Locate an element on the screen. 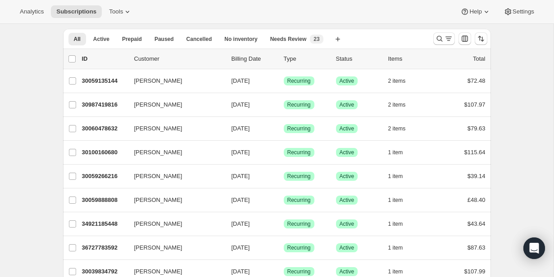  span: $43.64 is located at coordinates (476, 224).